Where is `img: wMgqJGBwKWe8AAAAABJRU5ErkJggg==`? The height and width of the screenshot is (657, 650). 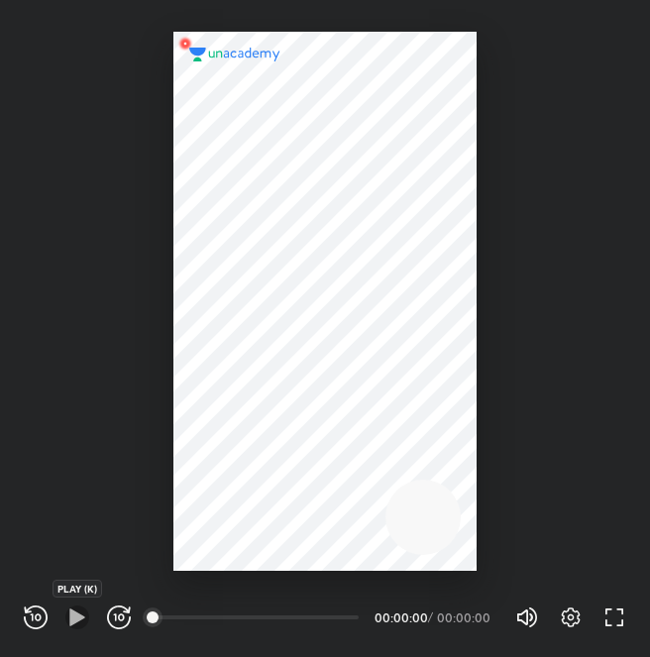
img: wMgqJGBwKWe8AAAAABJRU5ErkJggg== is located at coordinates (185, 44).